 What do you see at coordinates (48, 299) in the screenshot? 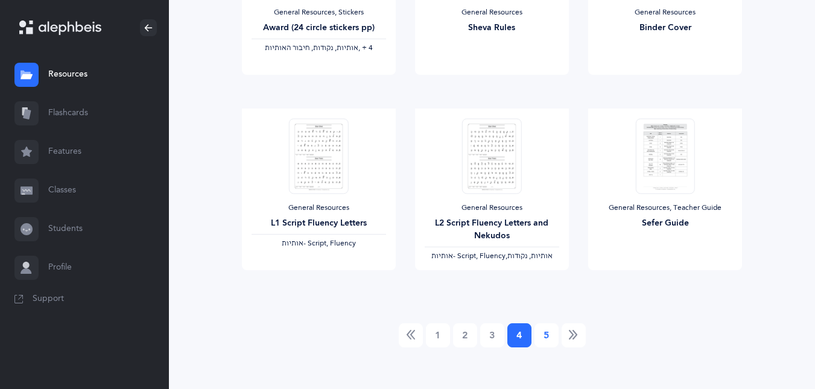
I see `span: Support` at bounding box center [48, 299].